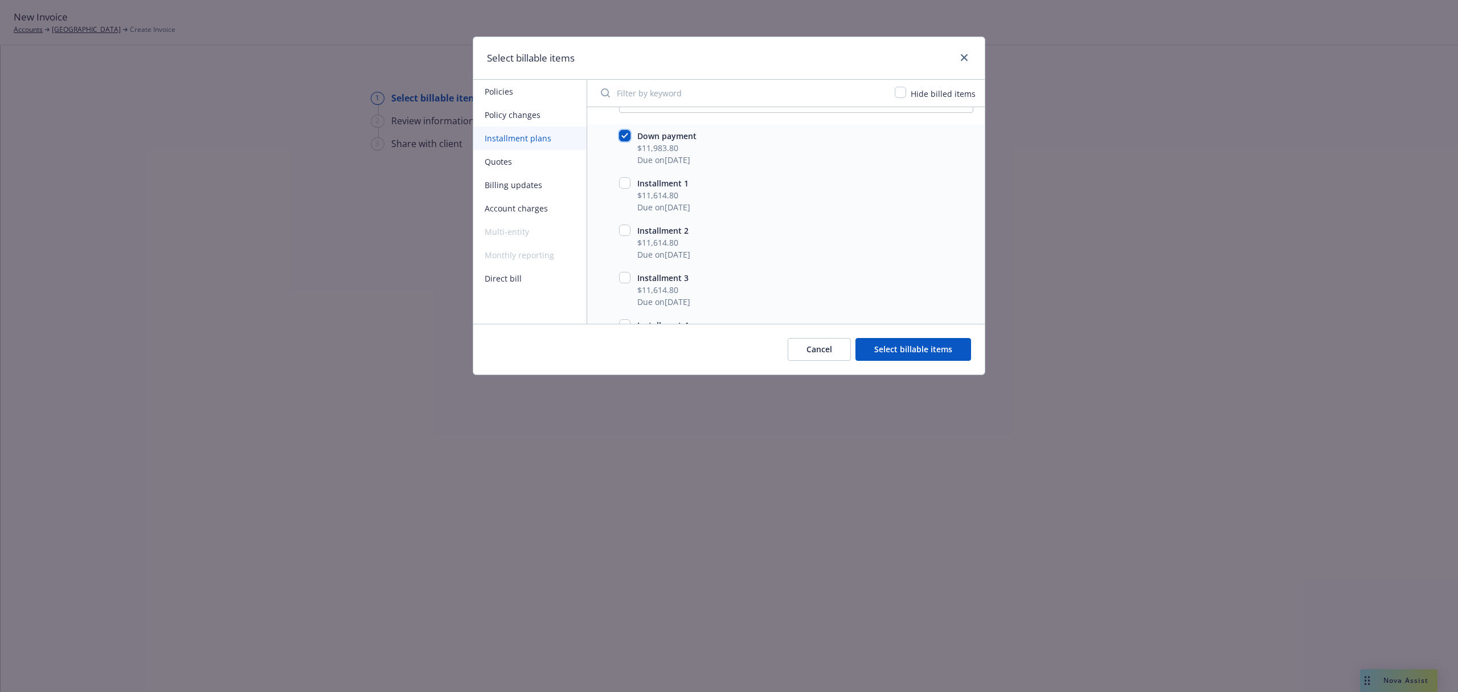  Describe the element at coordinates (667, 148) in the screenshot. I see `span: $11,983.80` at that location.